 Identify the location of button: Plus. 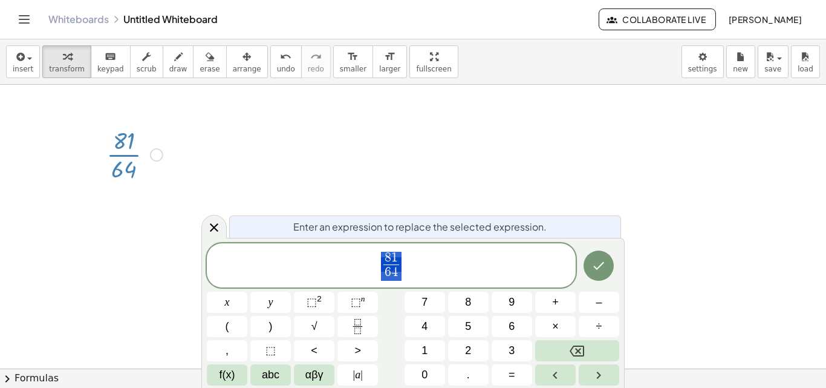
(555, 302).